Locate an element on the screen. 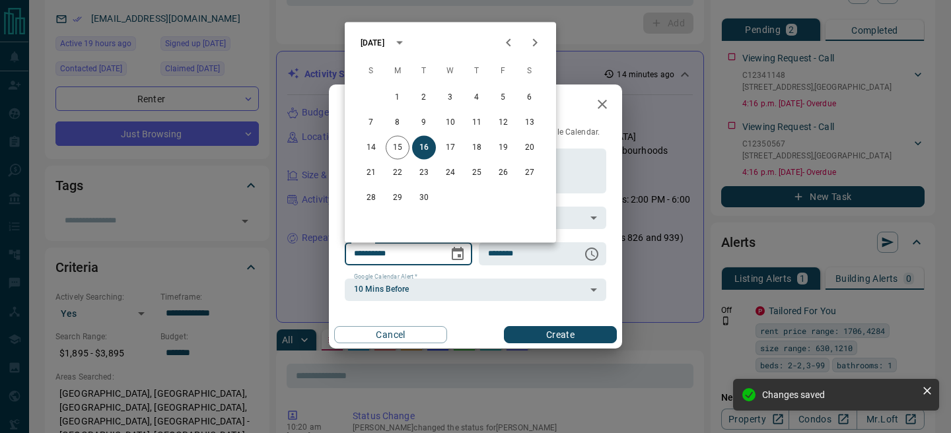 The width and height of the screenshot is (951, 433). button: 3 is located at coordinates (450, 98).